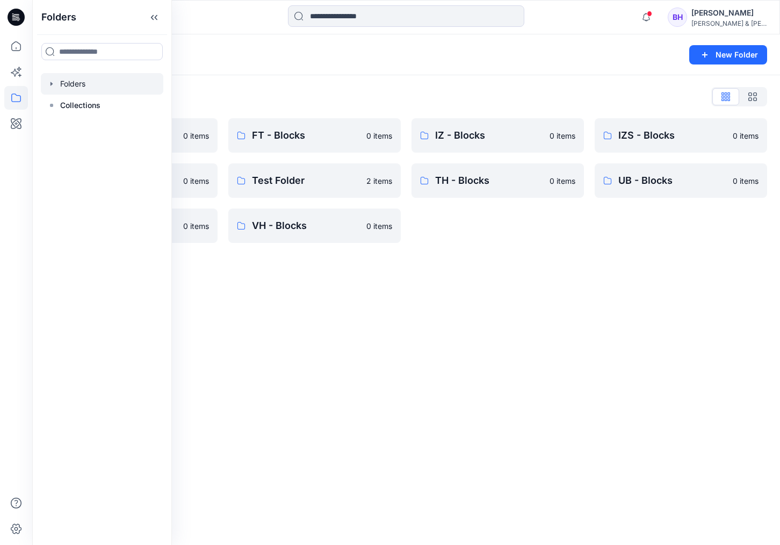  I want to click on a: IZS - Blocks0 items, so click(681, 135).